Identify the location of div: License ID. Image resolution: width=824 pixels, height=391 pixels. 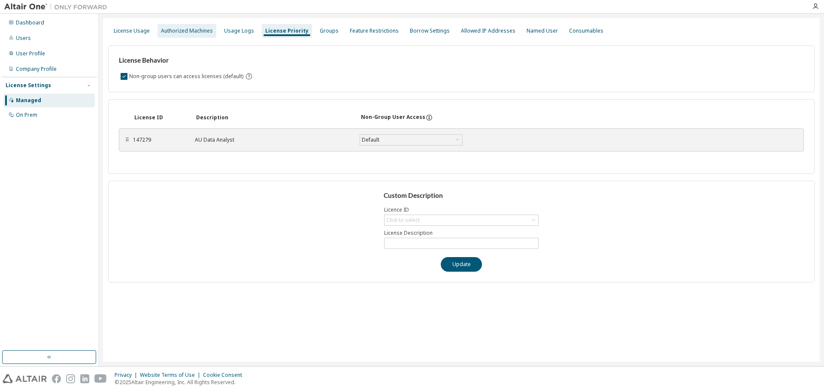
(160, 118).